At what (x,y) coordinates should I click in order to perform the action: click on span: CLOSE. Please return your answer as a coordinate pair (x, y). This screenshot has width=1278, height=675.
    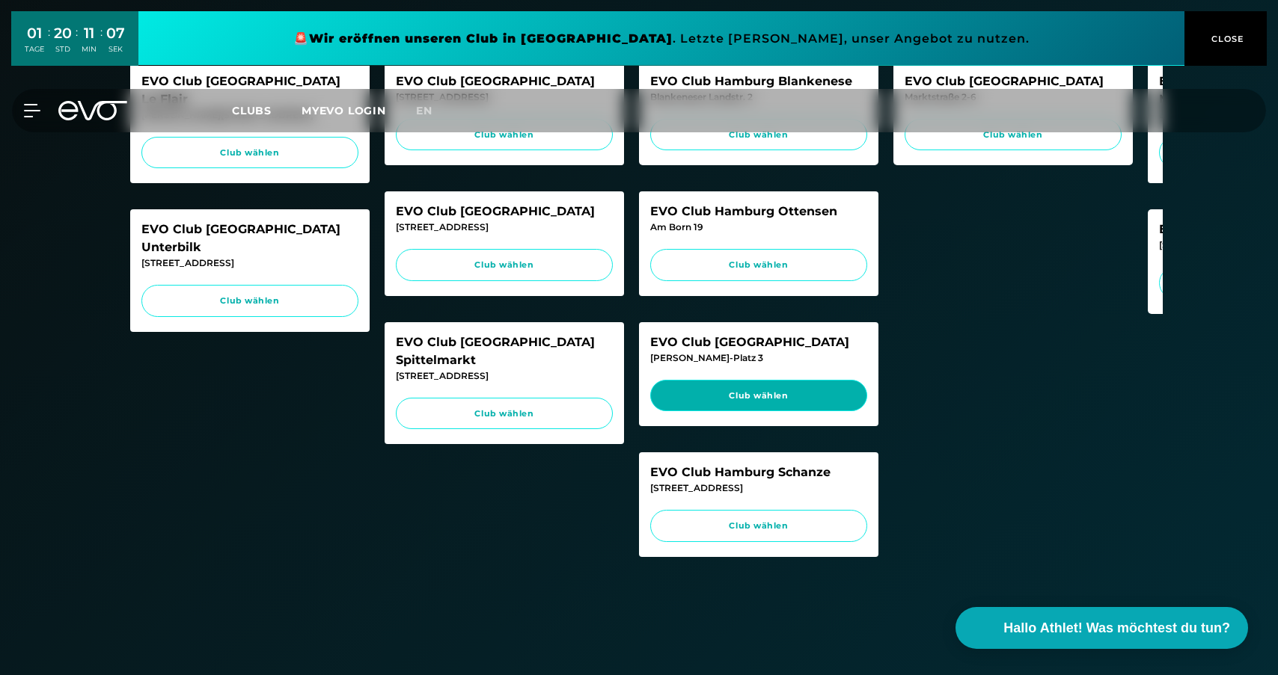
    Looking at the image, I should click on (1225, 39).